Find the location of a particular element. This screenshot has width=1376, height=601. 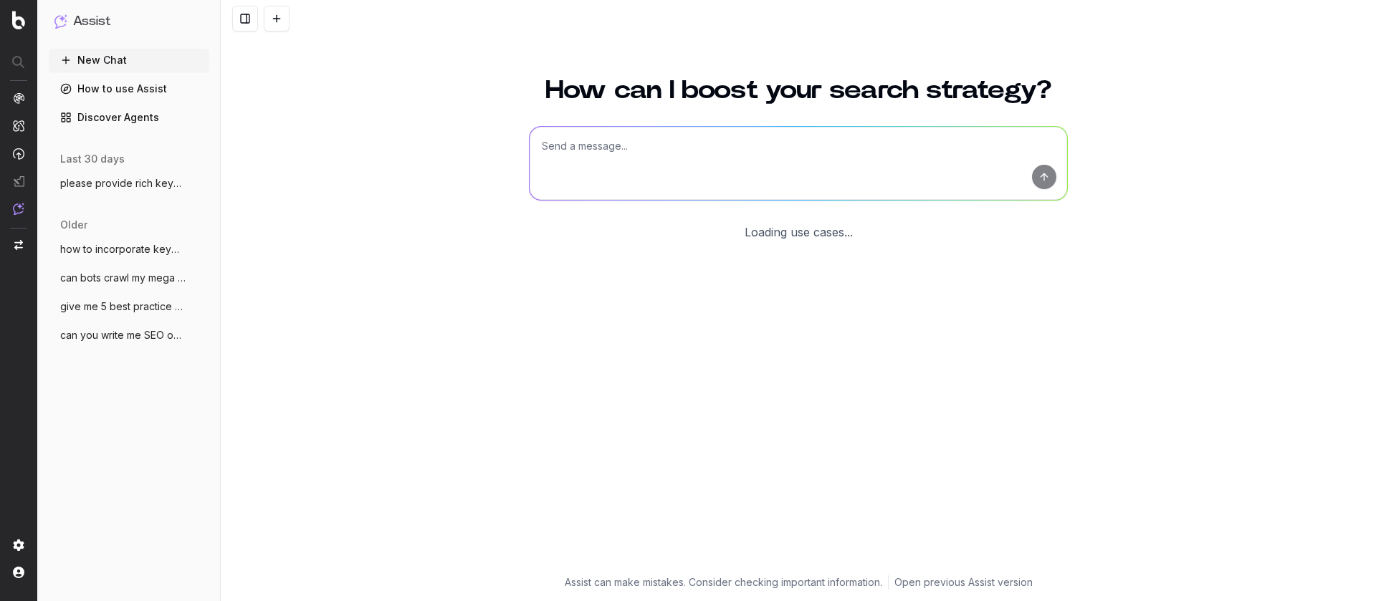

img: Switch project is located at coordinates (19, 245).